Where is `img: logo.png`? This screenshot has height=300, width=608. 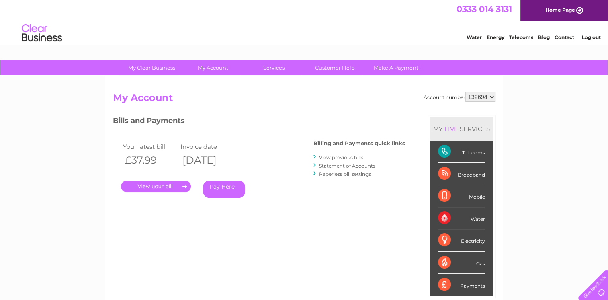 img: logo.png is located at coordinates (42, 33).